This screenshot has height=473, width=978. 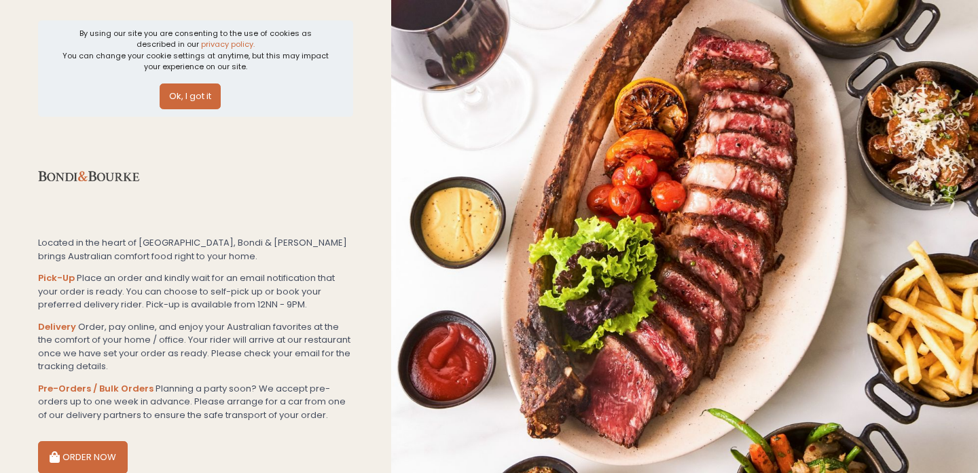 I want to click on button: Ok, I got it, so click(x=190, y=96).